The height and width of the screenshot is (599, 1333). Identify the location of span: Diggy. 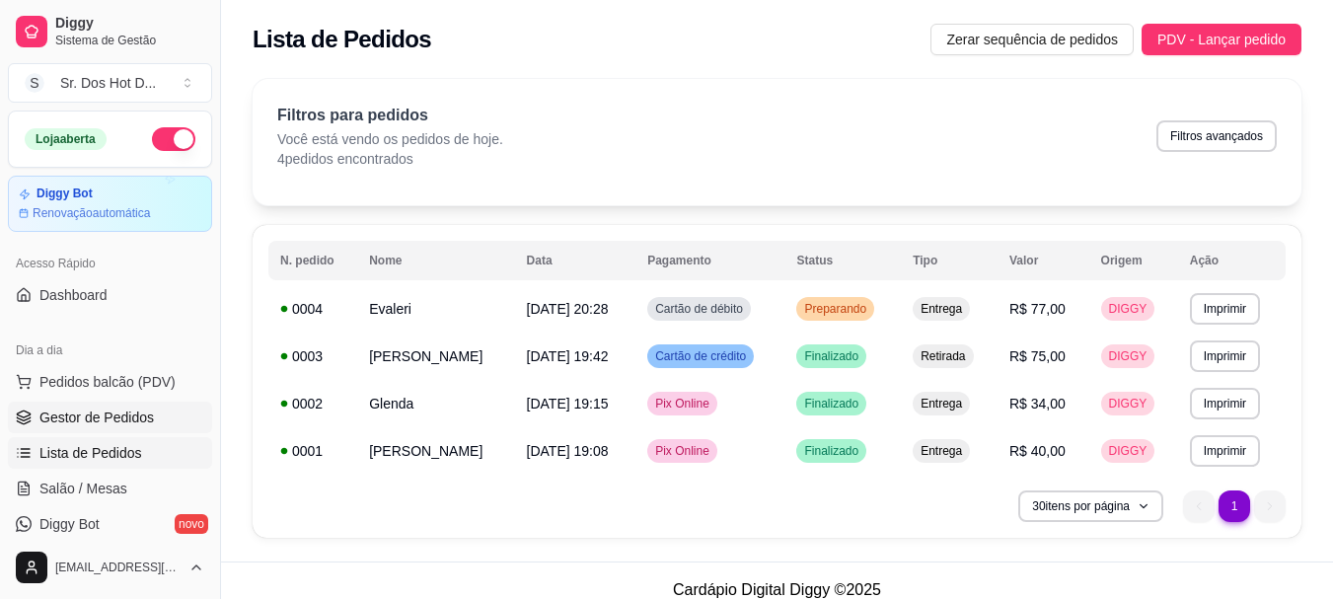
(129, 24).